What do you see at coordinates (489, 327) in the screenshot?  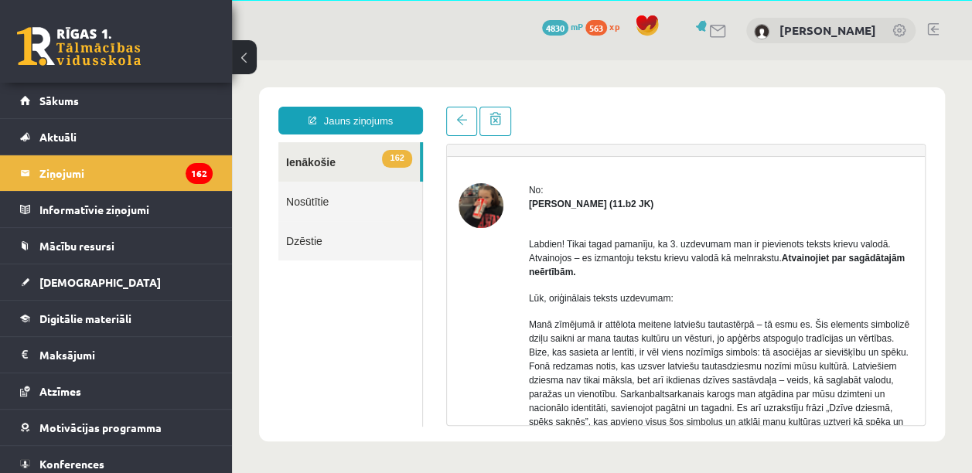 I see `p: Manā zīmējumā ir attēlota meitene latviešu tautastērpā – tā esmu es. Šis elements simbolizē dziļu...` at bounding box center [489, 327].